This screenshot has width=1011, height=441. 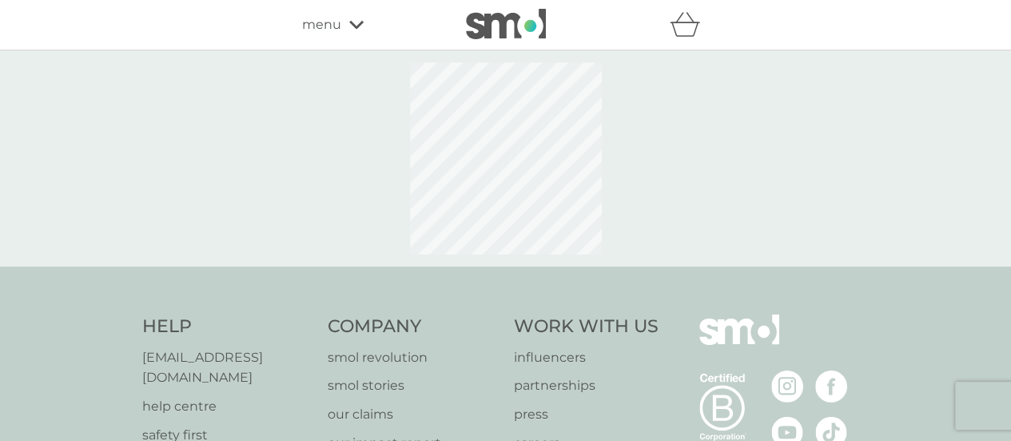 I want to click on a: help centre, so click(x=227, y=406).